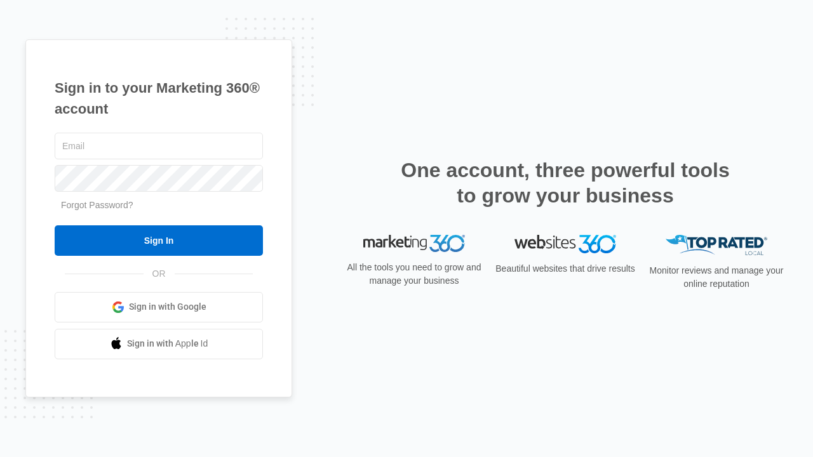 The width and height of the screenshot is (813, 457). Describe the element at coordinates (159, 98) in the screenshot. I see `h1: Sign in to your Marketing 360® account` at that location.